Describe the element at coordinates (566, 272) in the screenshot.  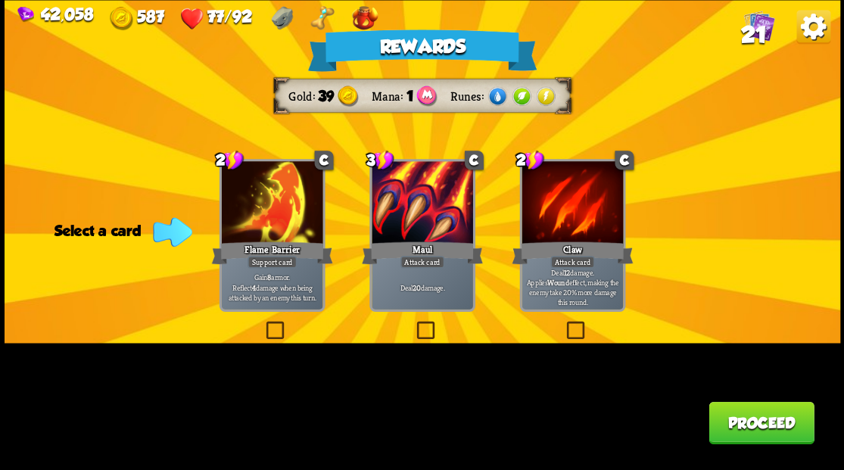
I see `b: 12` at that location.